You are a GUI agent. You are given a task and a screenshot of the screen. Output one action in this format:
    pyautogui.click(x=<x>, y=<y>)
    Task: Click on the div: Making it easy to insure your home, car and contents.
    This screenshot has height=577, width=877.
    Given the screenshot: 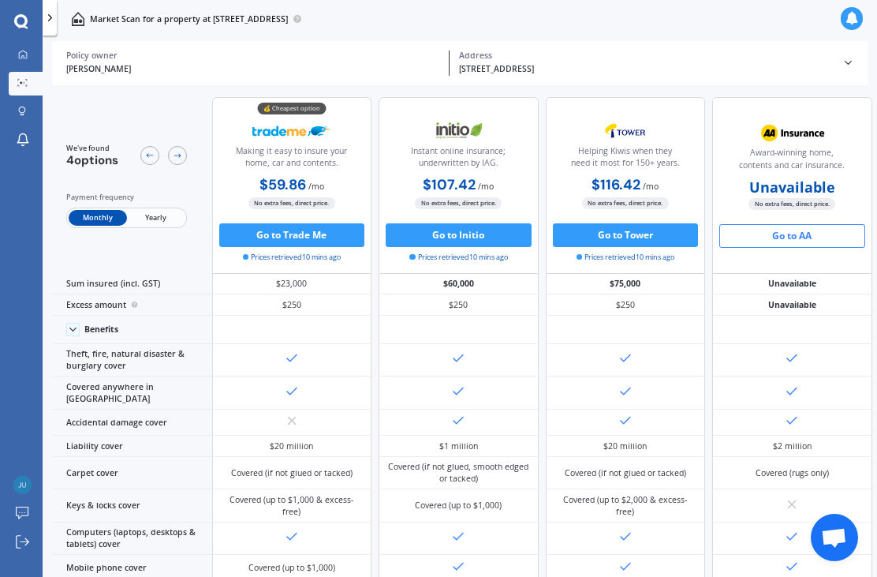 What is the action you would take?
    pyautogui.click(x=292, y=160)
    